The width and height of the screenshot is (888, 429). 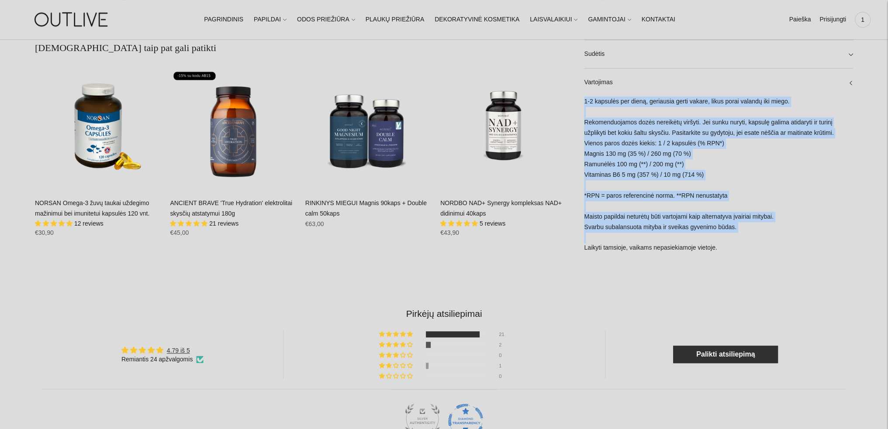 What do you see at coordinates (89, 224) in the screenshot?
I see `span: 12 reviews` at bounding box center [89, 224].